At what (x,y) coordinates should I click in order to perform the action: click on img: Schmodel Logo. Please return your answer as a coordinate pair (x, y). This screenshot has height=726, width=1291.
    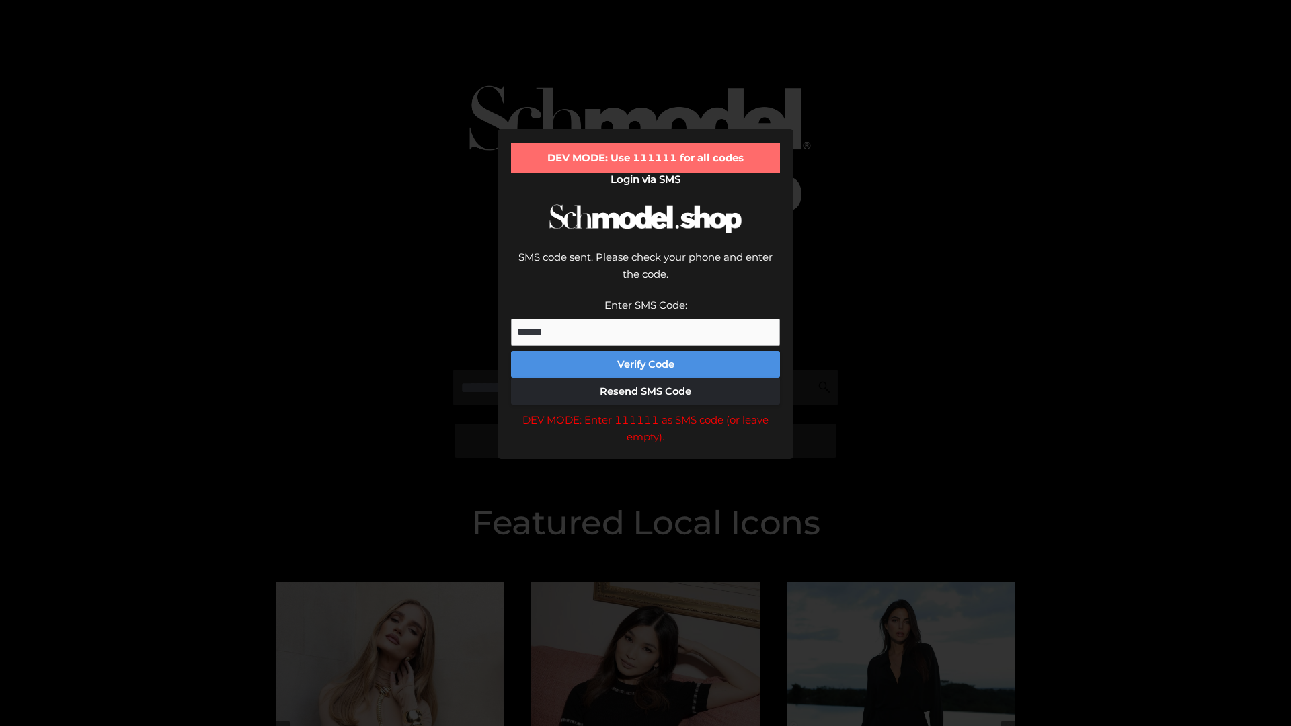
    Looking at the image, I should click on (646, 219).